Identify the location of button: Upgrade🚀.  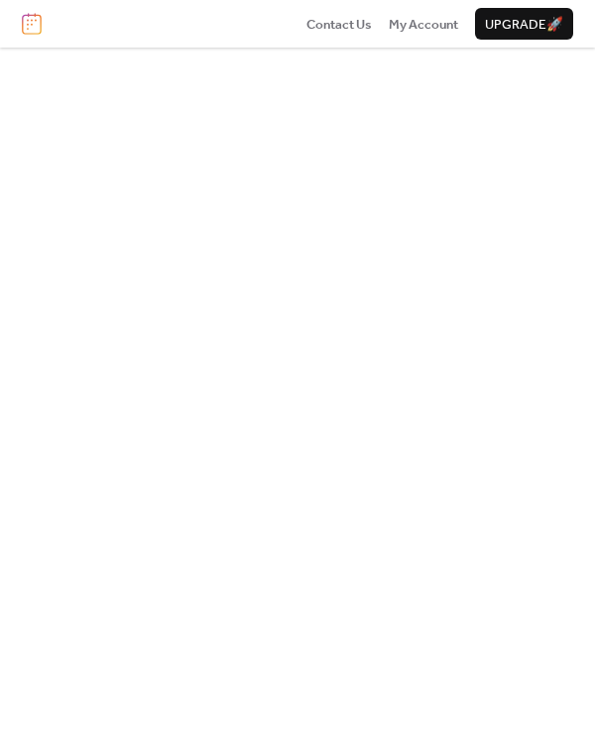
(523, 24).